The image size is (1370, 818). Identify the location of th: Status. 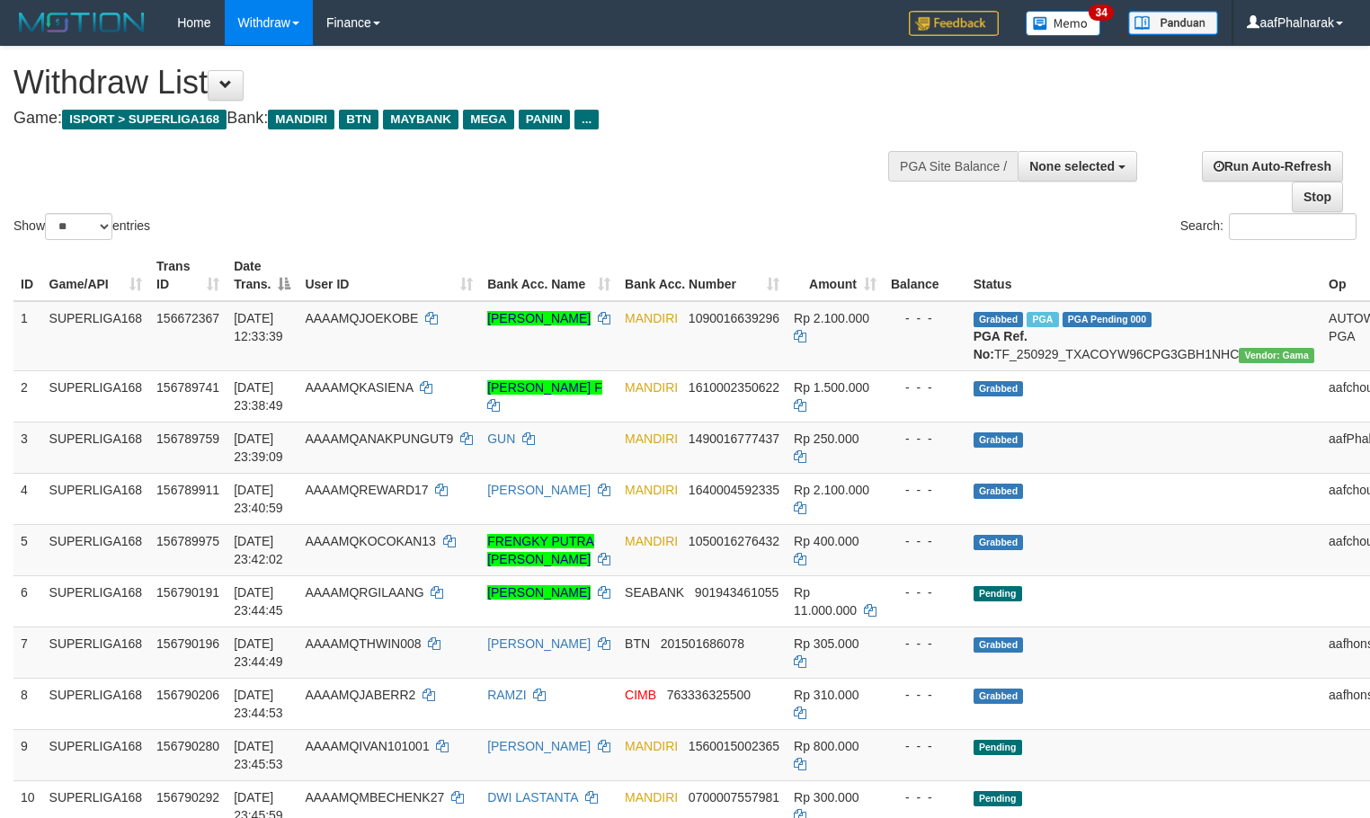
(1143, 275).